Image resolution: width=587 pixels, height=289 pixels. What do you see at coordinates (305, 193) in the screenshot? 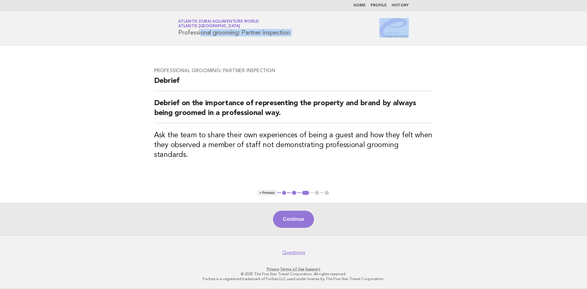
I see `button: 3` at bounding box center [305, 193].